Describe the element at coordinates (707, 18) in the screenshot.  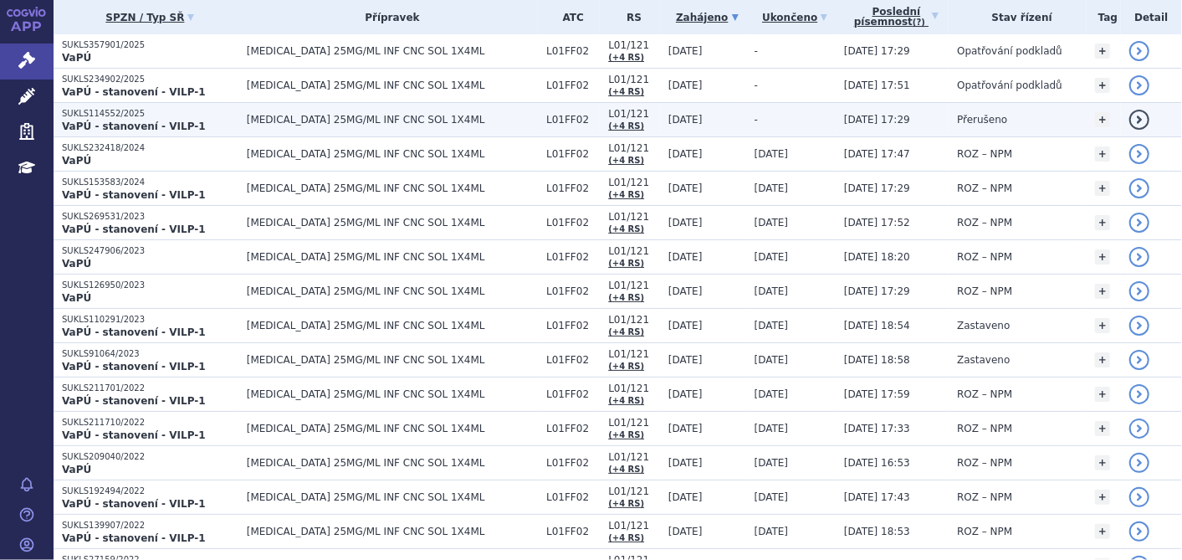
I see `a: Zahájeno` at that location.